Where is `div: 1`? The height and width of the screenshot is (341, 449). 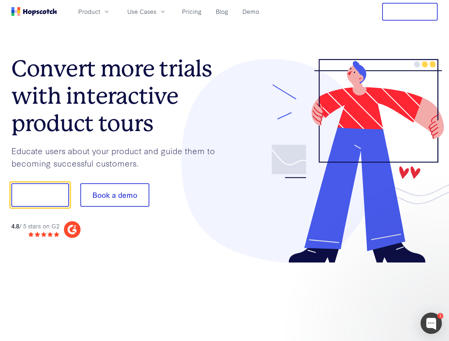 div: 1 is located at coordinates (440, 316).